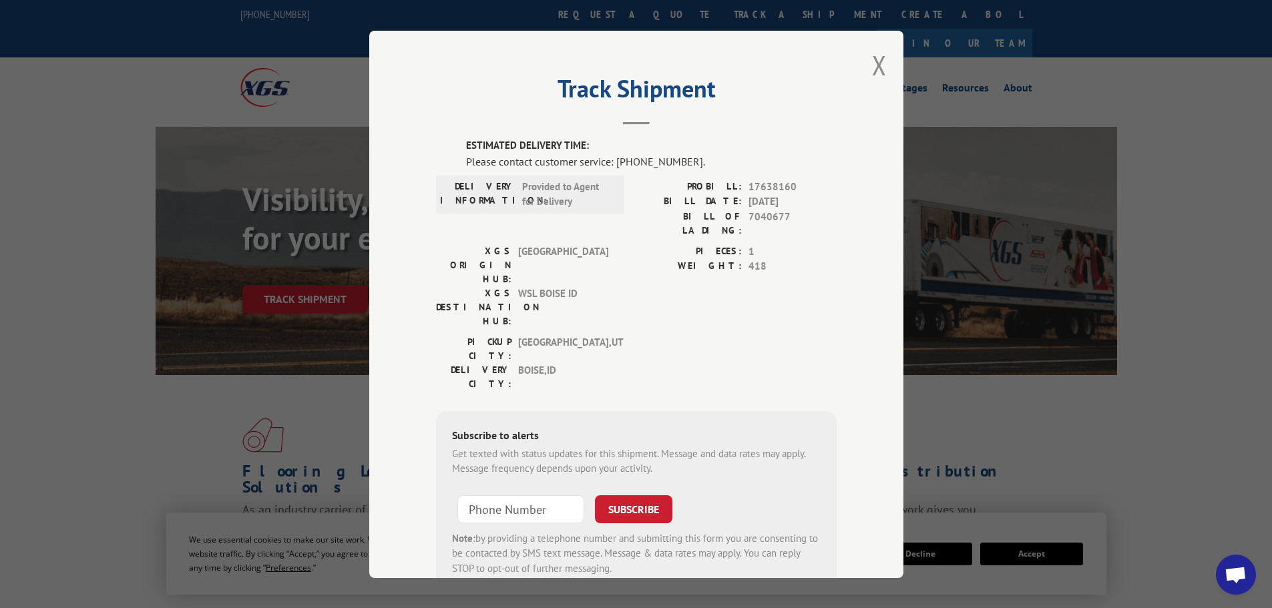 Image resolution: width=1272 pixels, height=608 pixels. Describe the element at coordinates (1236, 575) in the screenshot. I see `div: Open chat` at that location.